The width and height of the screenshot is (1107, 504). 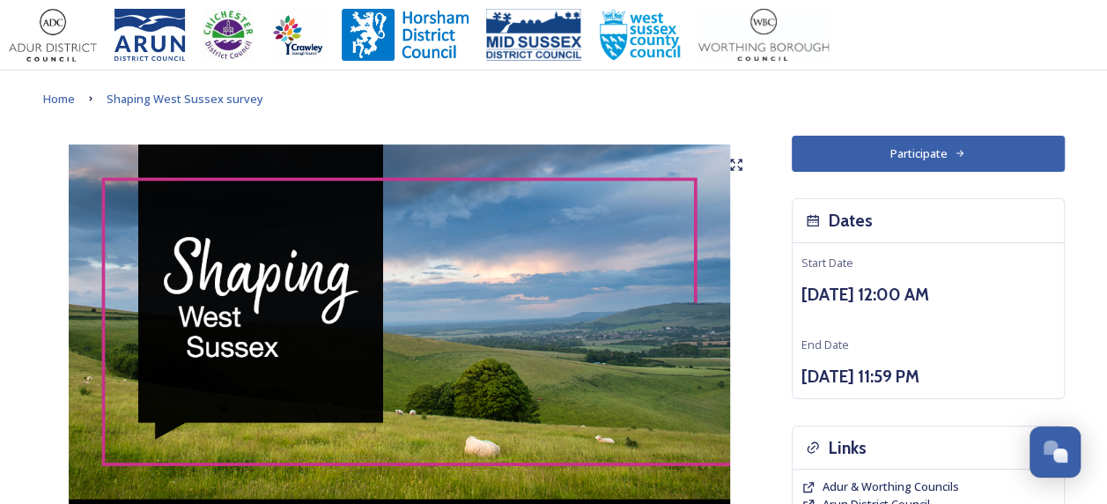 What do you see at coordinates (534, 35) in the screenshot?
I see `img: 150ppimsdc%20logo%20blue.png` at bounding box center [534, 35].